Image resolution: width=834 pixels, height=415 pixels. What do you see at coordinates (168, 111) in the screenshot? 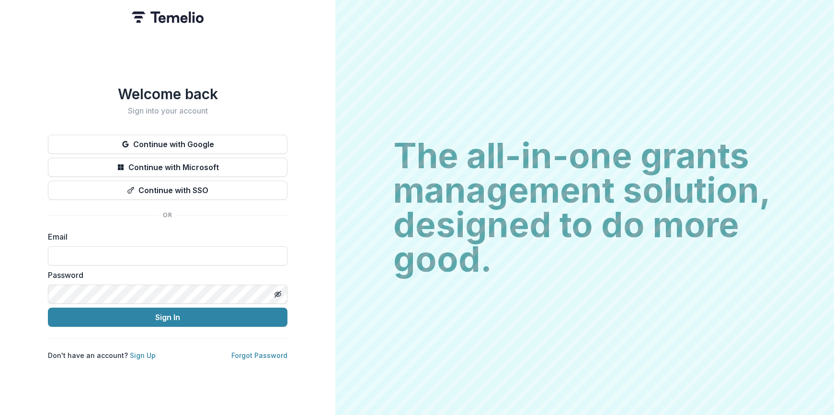
I see `h2: Sign into your account` at bounding box center [168, 111].